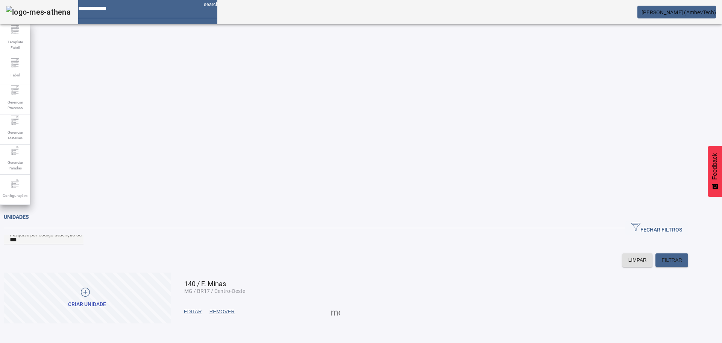 Image resolution: width=722 pixels, height=343 pixels. Describe the element at coordinates (38, 12) in the screenshot. I see `img: logo-mes-athena` at that location.